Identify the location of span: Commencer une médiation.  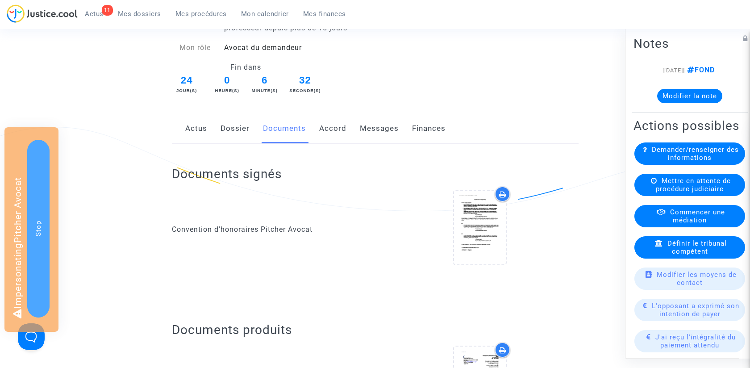
(697, 216).